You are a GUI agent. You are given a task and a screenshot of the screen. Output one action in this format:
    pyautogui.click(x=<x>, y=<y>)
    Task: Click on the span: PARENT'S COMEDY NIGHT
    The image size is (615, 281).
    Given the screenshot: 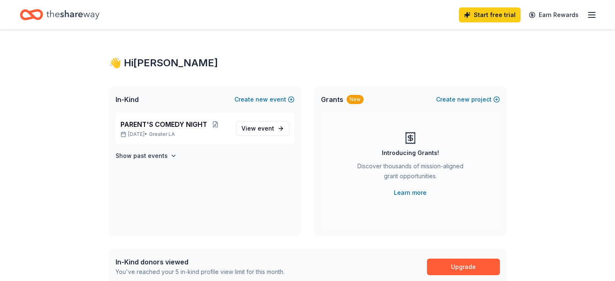 What is the action you would take?
    pyautogui.click(x=164, y=124)
    